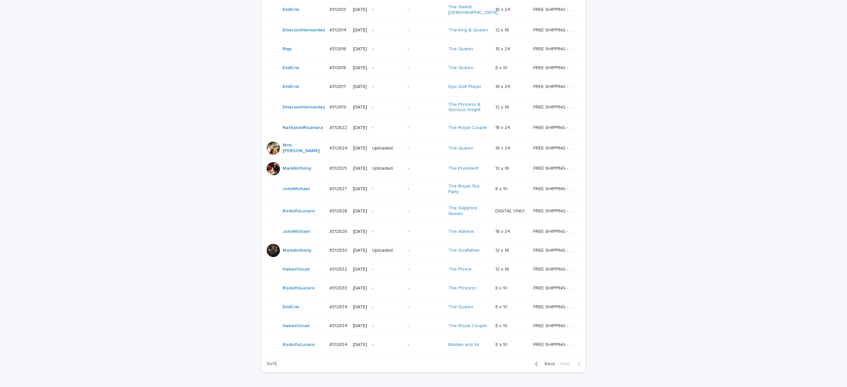  I want to click on p: #312825, so click(339, 168).